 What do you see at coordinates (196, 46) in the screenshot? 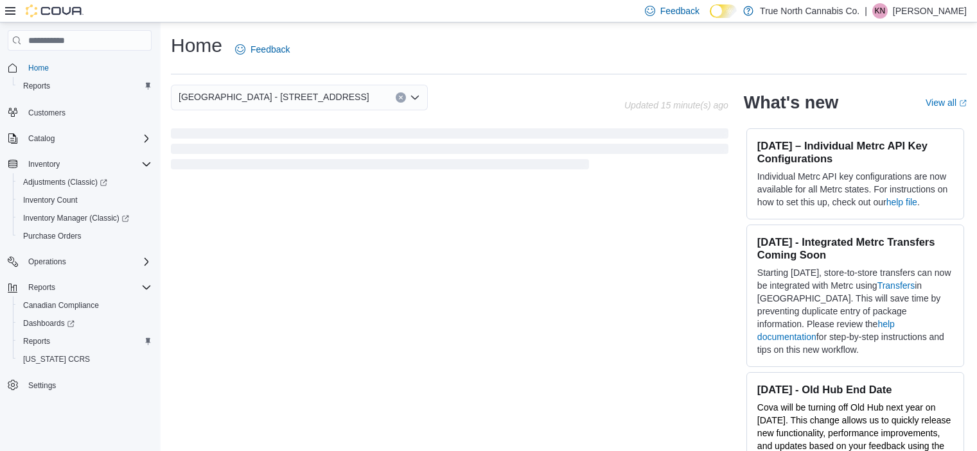
I see `h1: Home` at bounding box center [196, 46].